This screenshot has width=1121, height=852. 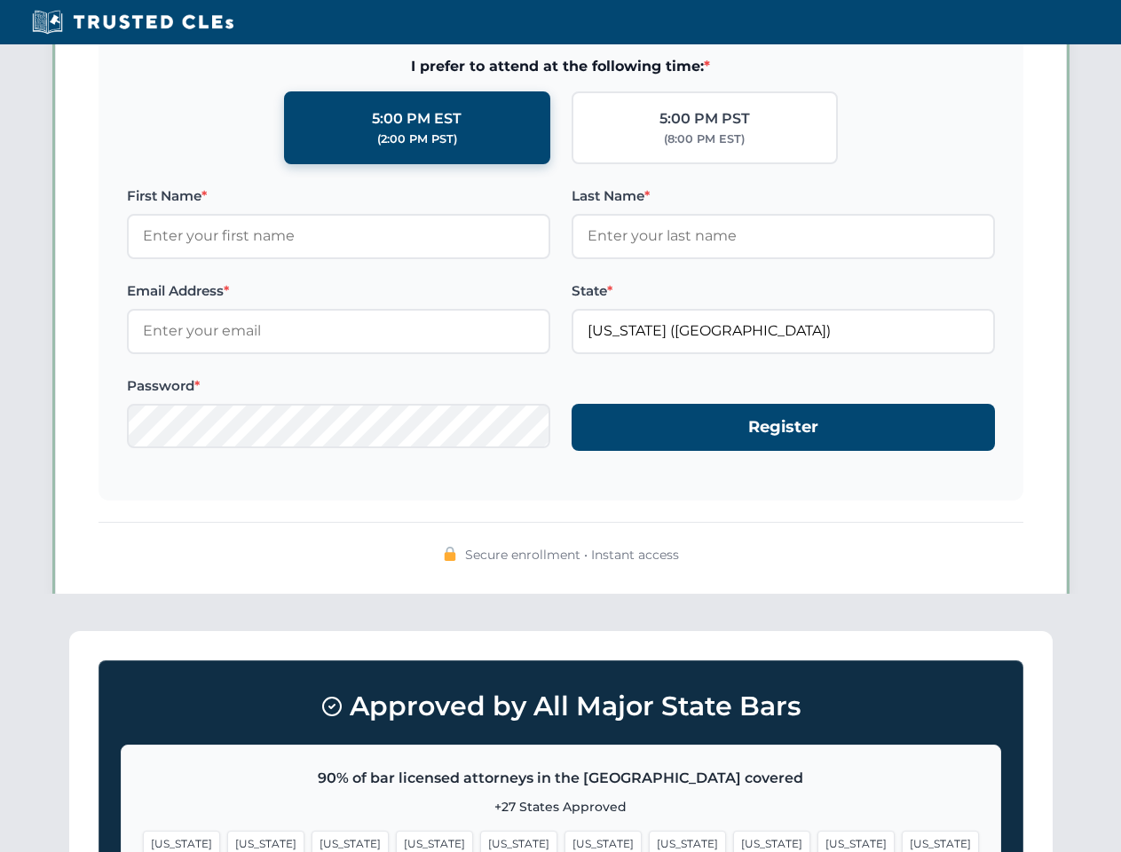 What do you see at coordinates (338, 196) in the screenshot?
I see `label: First Name` at bounding box center [338, 196].